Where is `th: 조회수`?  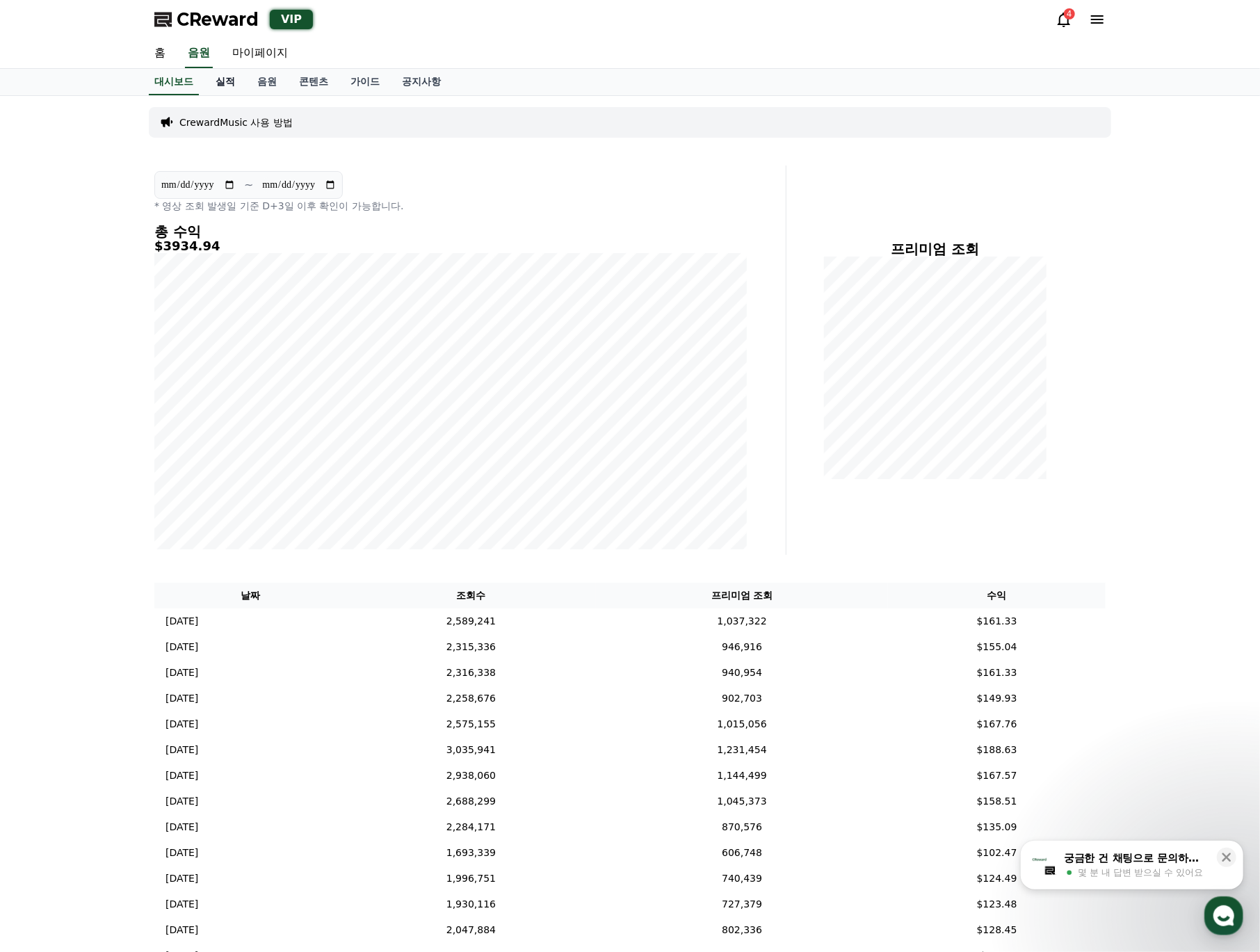
th: 조회수 is located at coordinates (471, 595).